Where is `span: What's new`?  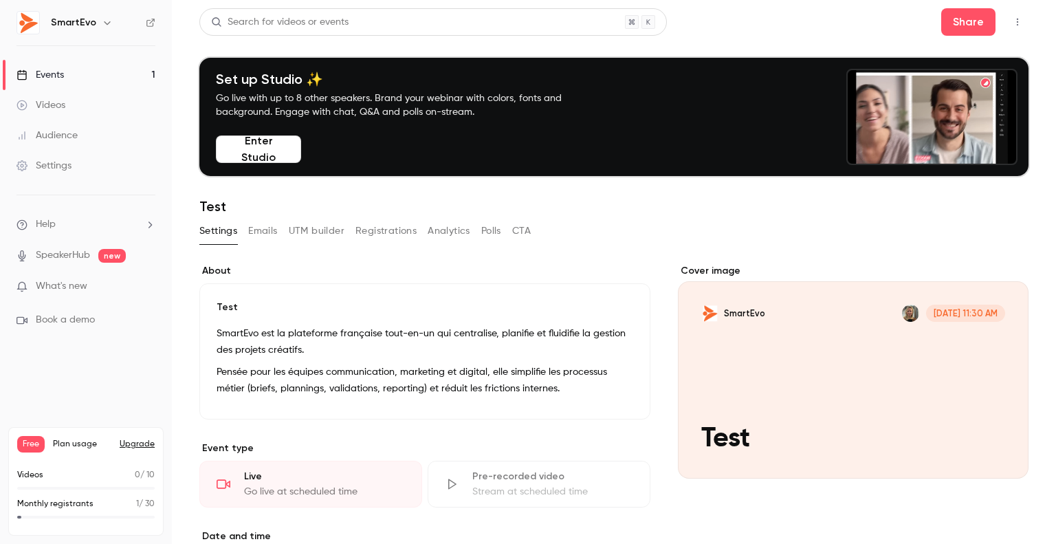
span: What's new is located at coordinates (61, 286).